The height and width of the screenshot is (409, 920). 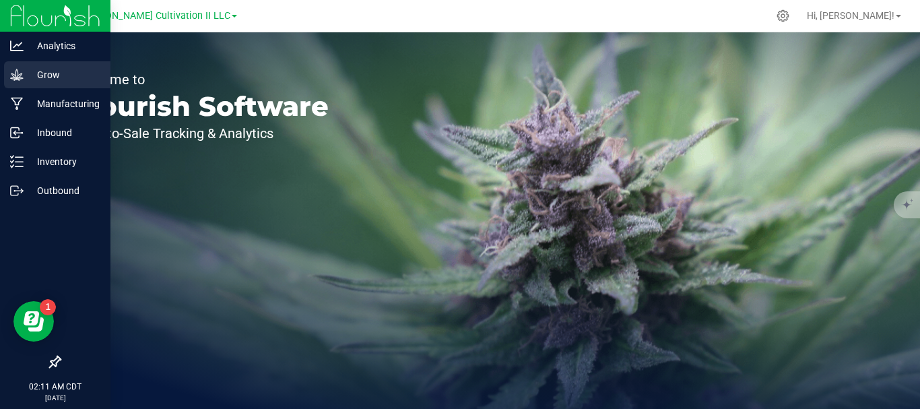 What do you see at coordinates (17, 75) in the screenshot?
I see `inline-svg: Grow` at bounding box center [17, 75].